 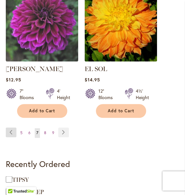 I want to click on div: 4' Height, so click(x=63, y=94).